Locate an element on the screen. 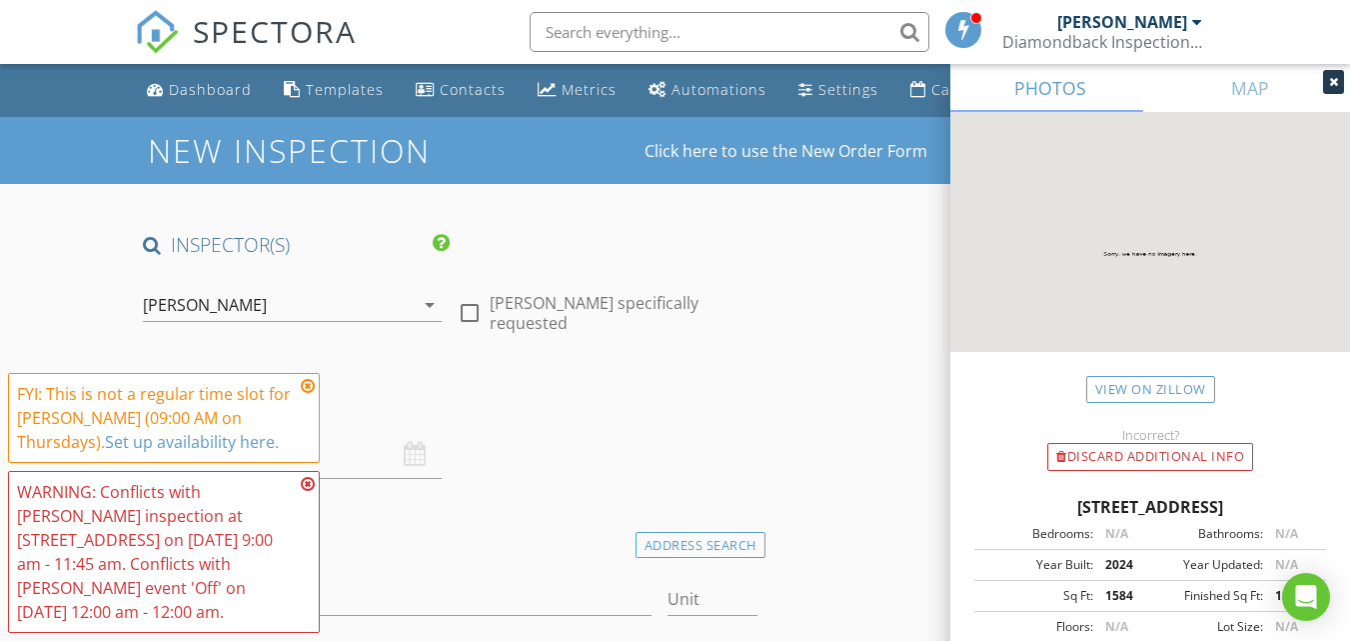 This screenshot has height=641, width=1350. a: View on Zillow is located at coordinates (1150, 389).